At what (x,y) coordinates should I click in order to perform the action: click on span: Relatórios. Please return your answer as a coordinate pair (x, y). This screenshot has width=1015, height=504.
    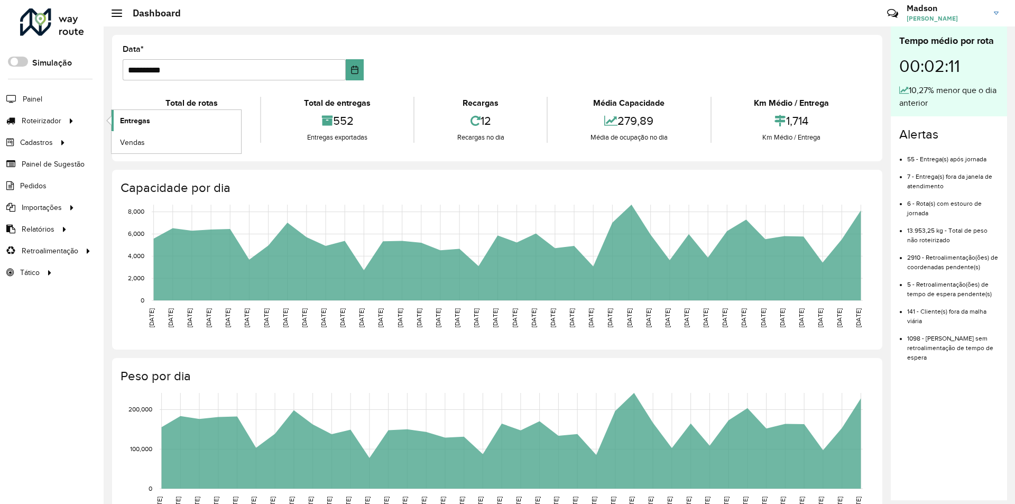
    Looking at the image, I should click on (38, 229).